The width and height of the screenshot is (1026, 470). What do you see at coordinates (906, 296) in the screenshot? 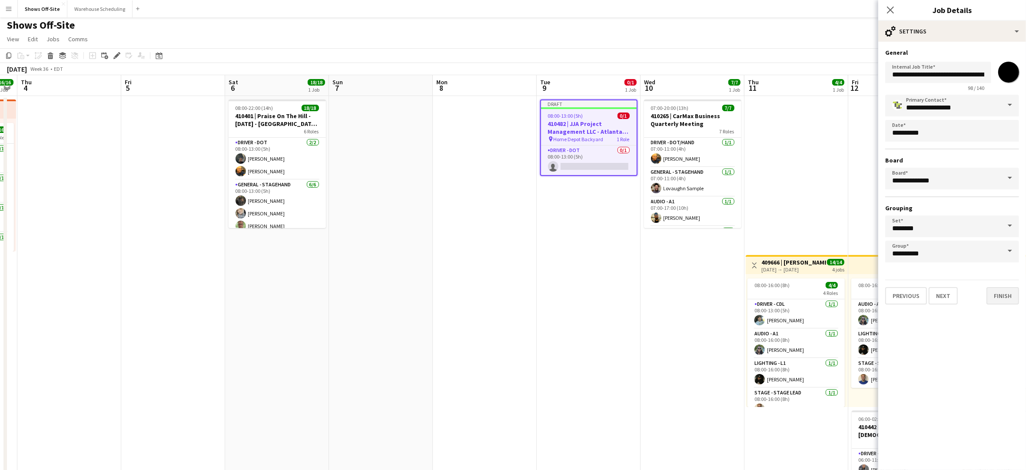
I see `button: Previous` at bounding box center [906, 296].